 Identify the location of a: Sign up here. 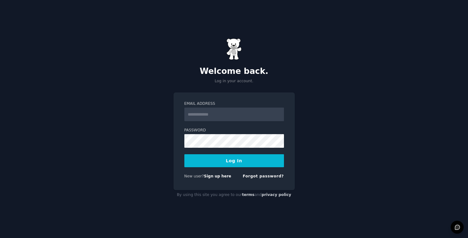
(217, 176).